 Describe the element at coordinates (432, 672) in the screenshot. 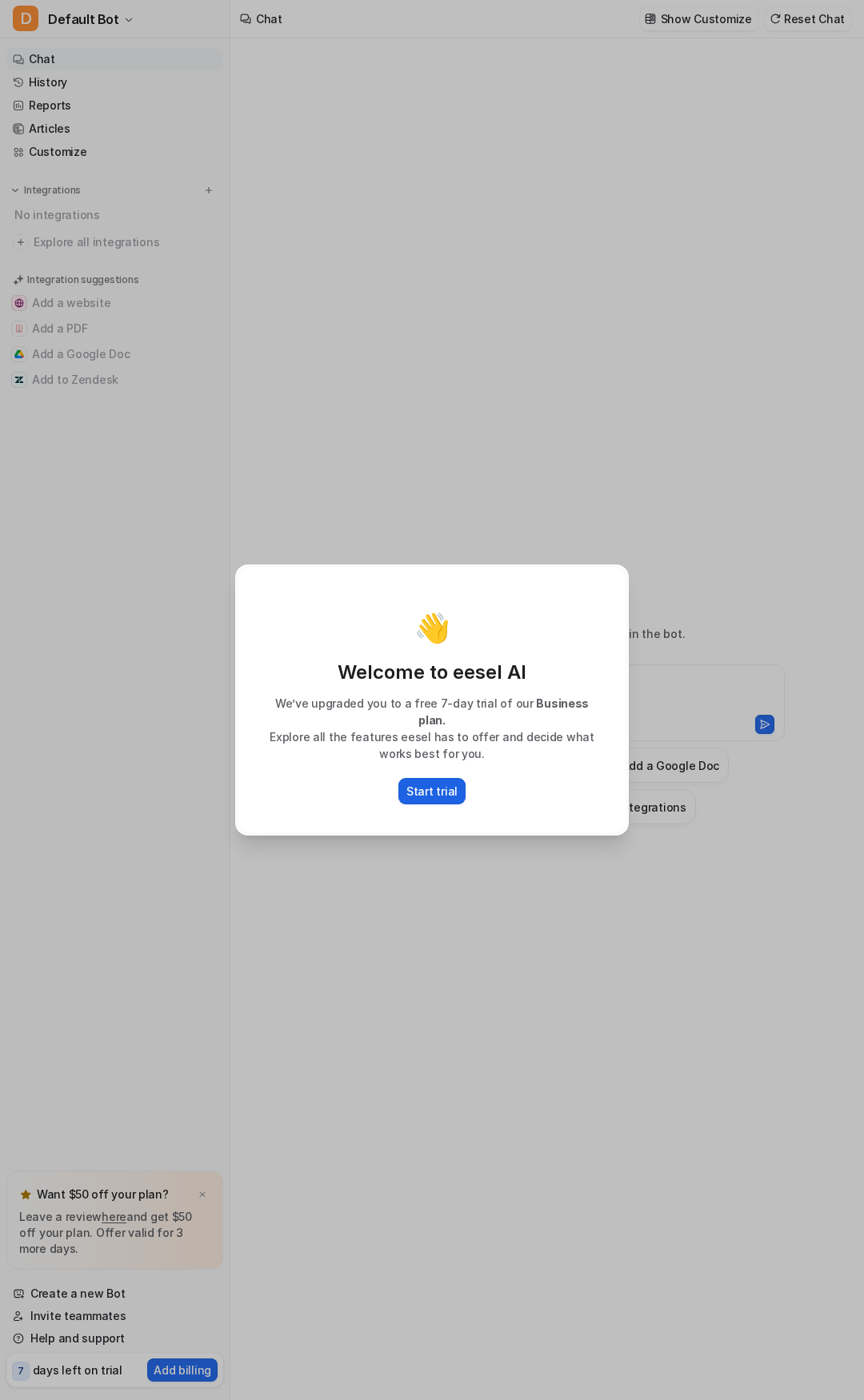

I see `p: Welcome to eesel AI` at that location.